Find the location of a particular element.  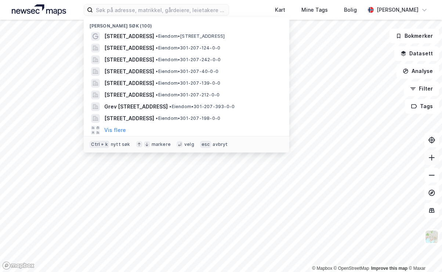

a: Mapbox homepage is located at coordinates (18, 266).